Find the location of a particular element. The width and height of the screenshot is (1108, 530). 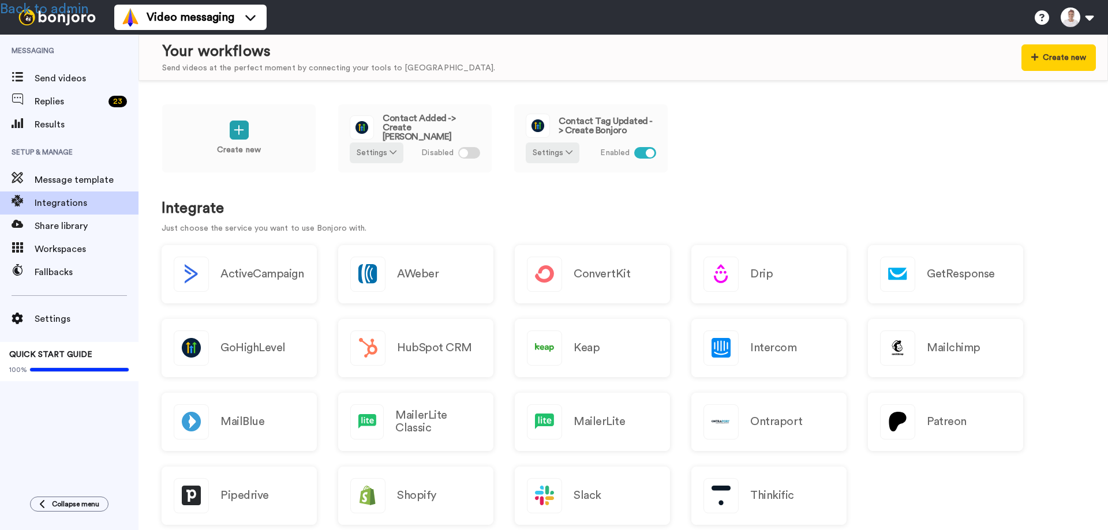

span: Collapse menu is located at coordinates (76, 504).